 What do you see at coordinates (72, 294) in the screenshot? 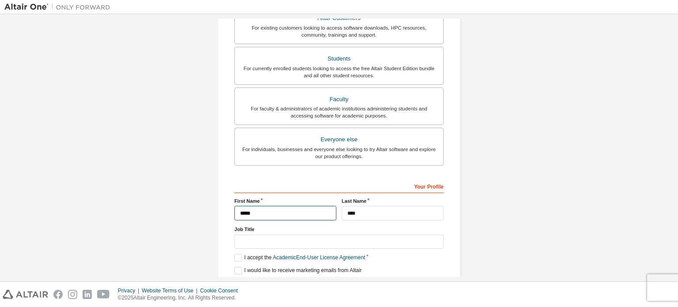
I see `img: instagram.svg` at bounding box center [72, 294].